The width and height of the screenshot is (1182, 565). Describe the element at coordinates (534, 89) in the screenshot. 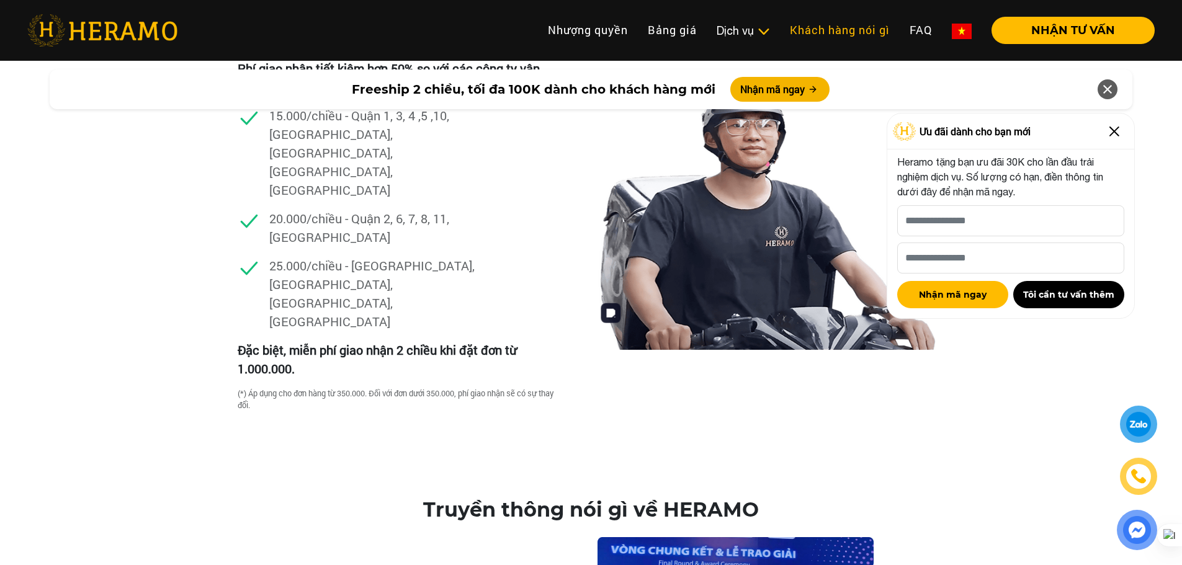

I see `span: Freeship 2 chiều, tối đa 100K dành cho khách hàng mới` at that location.